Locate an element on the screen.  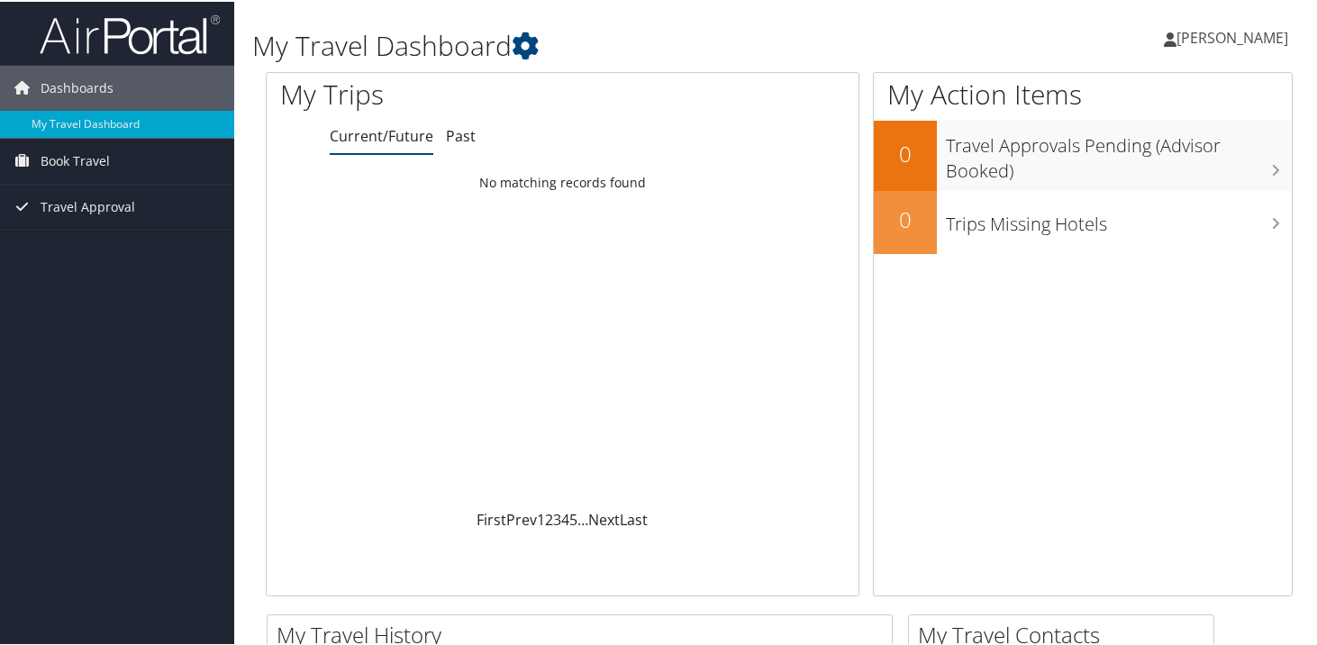
h3: Travel Approvals Pending (Advisor Booked) is located at coordinates (1119, 152).